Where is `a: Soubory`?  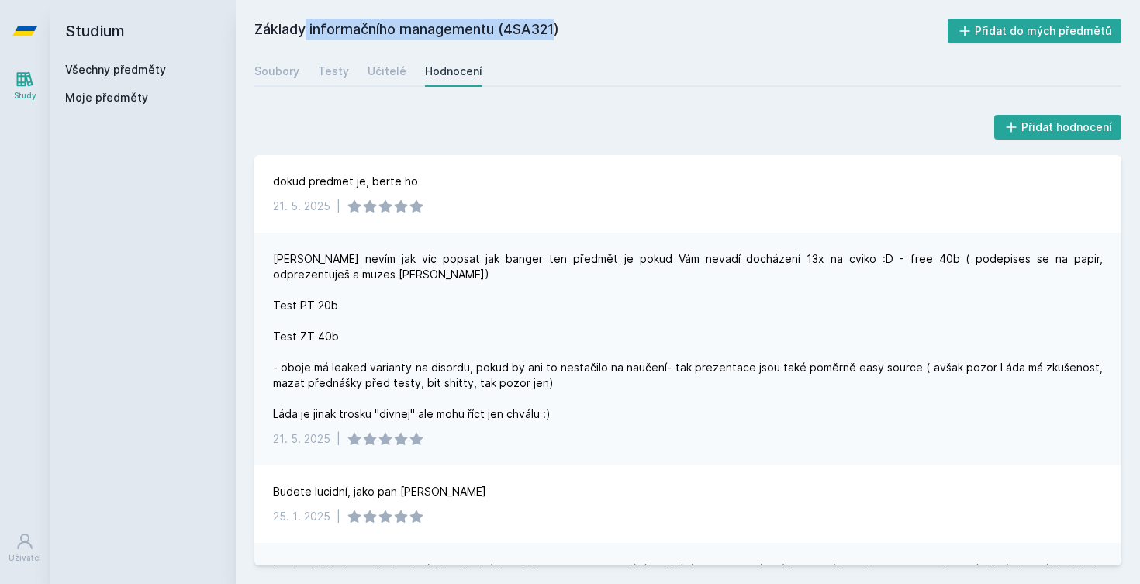 a: Soubory is located at coordinates (277, 71).